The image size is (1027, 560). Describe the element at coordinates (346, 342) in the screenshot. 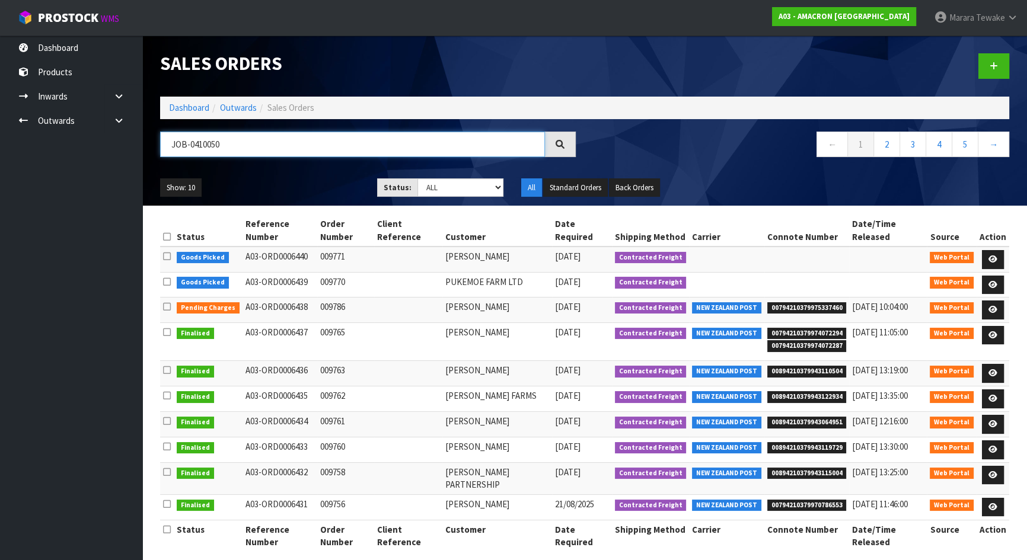

I see `td: 009765` at that location.